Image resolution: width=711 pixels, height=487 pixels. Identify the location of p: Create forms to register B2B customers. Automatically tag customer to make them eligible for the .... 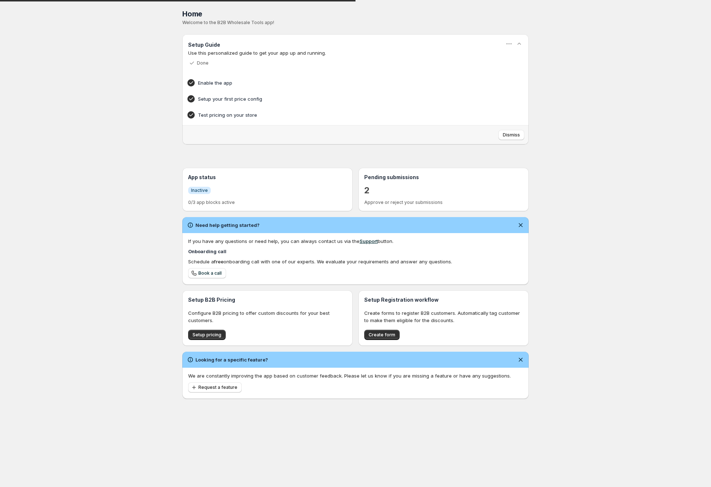
(443, 316).